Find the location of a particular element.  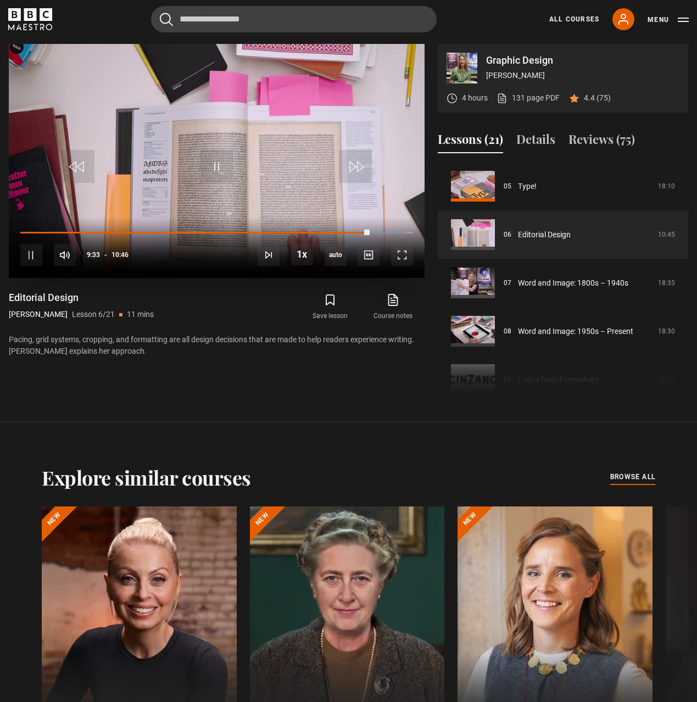

p: 11 mins is located at coordinates (140, 314).